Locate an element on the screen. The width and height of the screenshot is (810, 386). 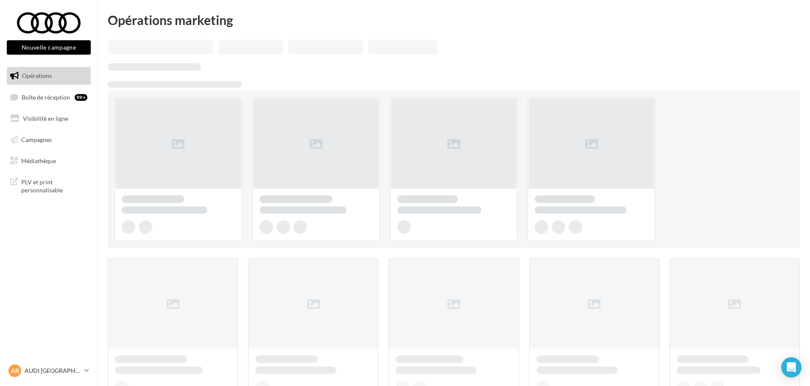
span: Visibilité en ligne is located at coordinates (45, 118).